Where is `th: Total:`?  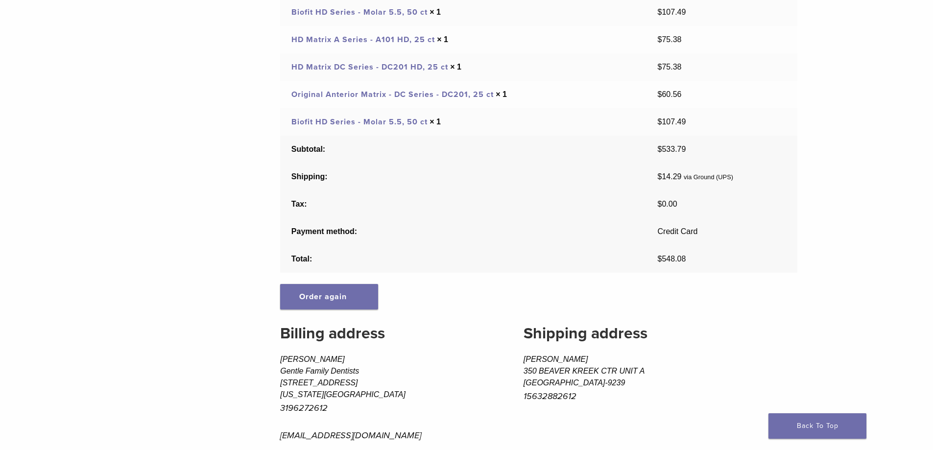
th: Total: is located at coordinates (463, 259).